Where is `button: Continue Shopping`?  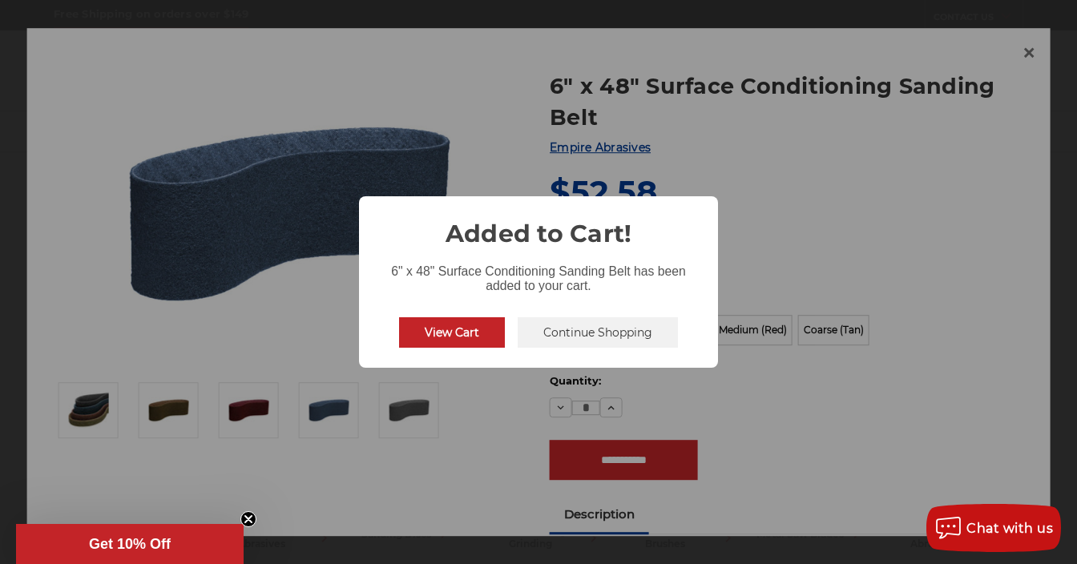 button: Continue Shopping is located at coordinates (598, 333).